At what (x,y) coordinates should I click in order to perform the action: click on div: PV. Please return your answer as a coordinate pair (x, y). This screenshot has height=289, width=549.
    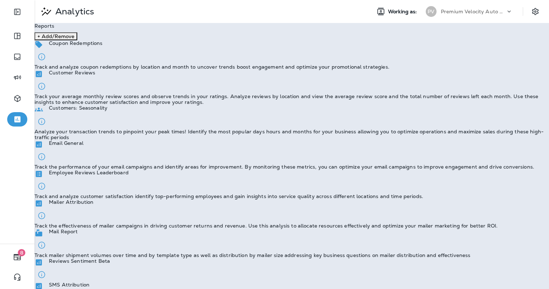
    Looking at the image, I should click on (431, 12).